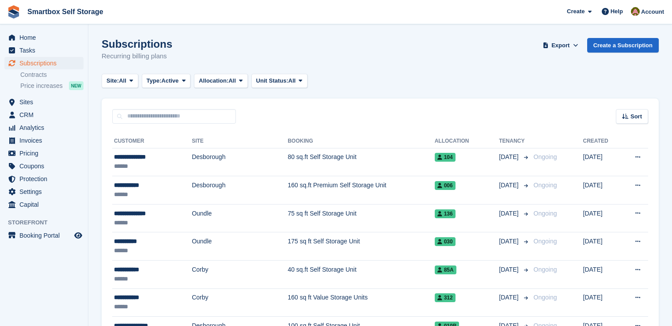 The width and height of the screenshot is (672, 326). What do you see at coordinates (445, 270) in the screenshot?
I see `span: 85A` at bounding box center [445, 270].